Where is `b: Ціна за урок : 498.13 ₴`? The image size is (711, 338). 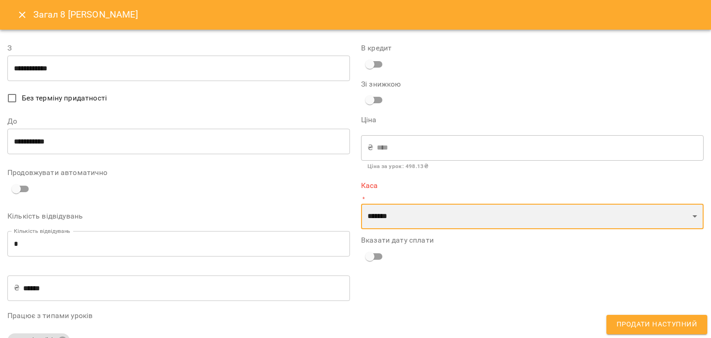 b: Ціна за урок : 498.13 ₴ is located at coordinates (398, 166).